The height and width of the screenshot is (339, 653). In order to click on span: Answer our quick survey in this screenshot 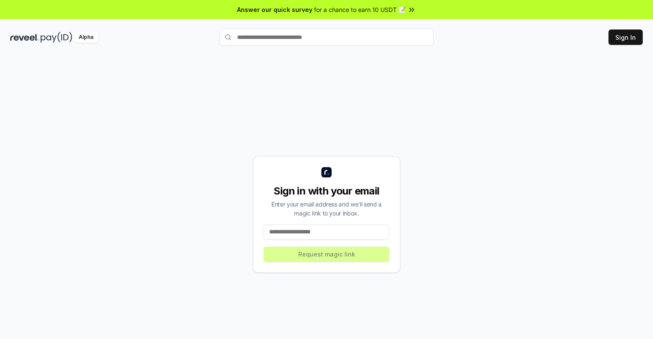, I will do `click(275, 9)`.